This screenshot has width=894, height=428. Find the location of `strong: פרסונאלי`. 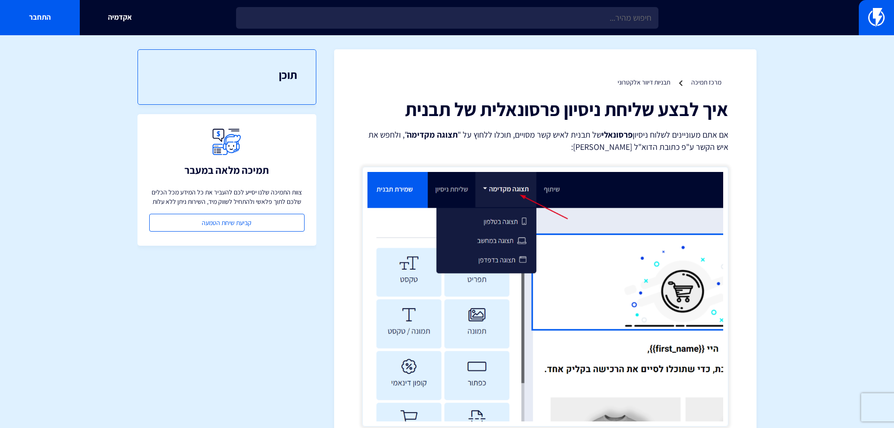

strong: פרסונאלי is located at coordinates (617, 134).